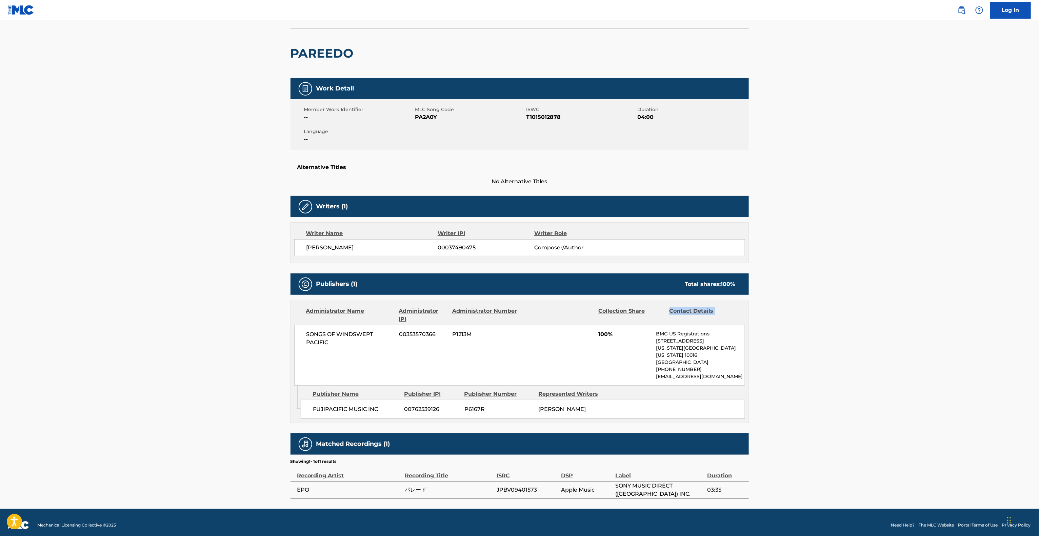 The width and height of the screenshot is (1039, 536). Describe the element at coordinates (979, 10) in the screenshot. I see `img: help` at that location.